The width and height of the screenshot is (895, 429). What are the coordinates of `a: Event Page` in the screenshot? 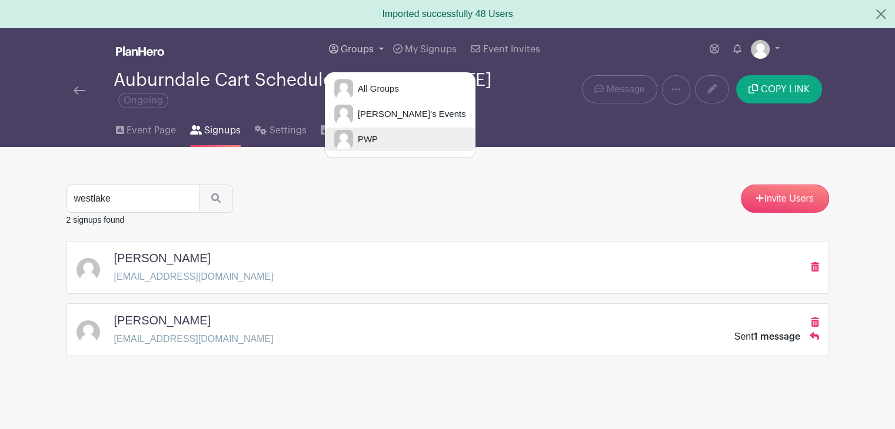 It's located at (146, 128).